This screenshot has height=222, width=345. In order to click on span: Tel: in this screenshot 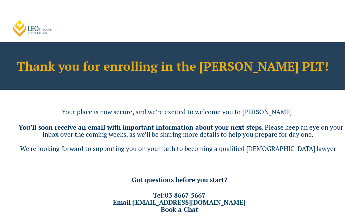, I will do `click(179, 195)`.